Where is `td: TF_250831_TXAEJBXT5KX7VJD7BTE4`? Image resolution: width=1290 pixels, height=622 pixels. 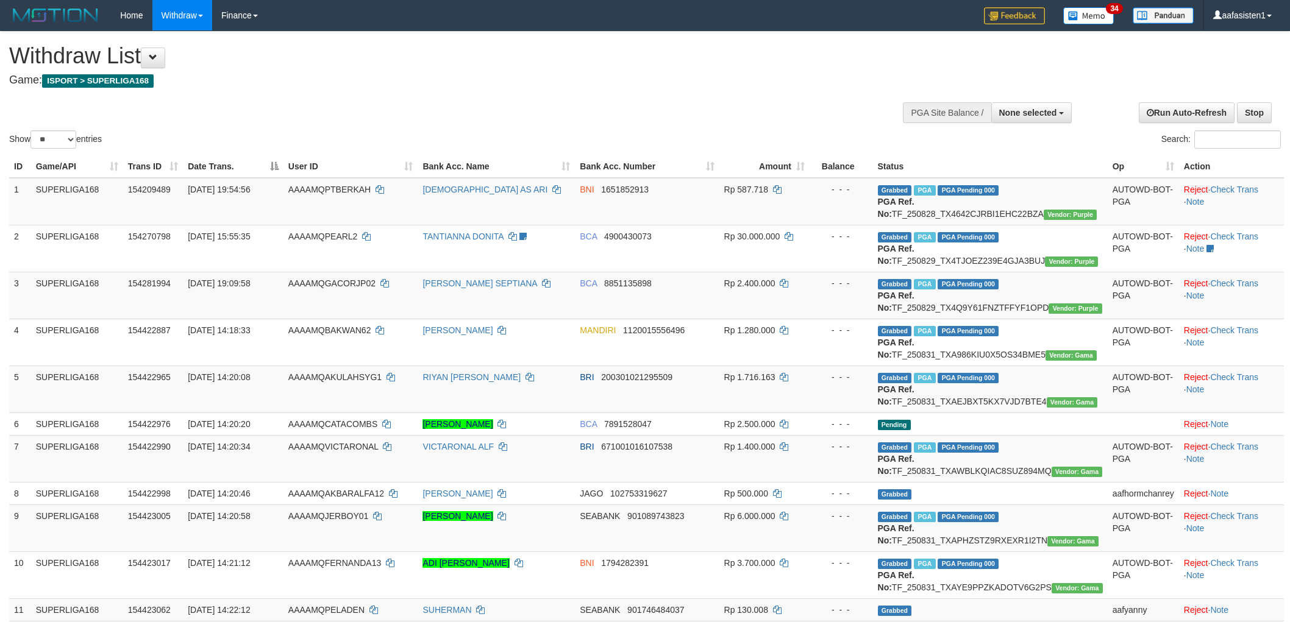 td: TF_250831_TXAEJBXT5KX7VJD7BTE4 is located at coordinates (990, 389).